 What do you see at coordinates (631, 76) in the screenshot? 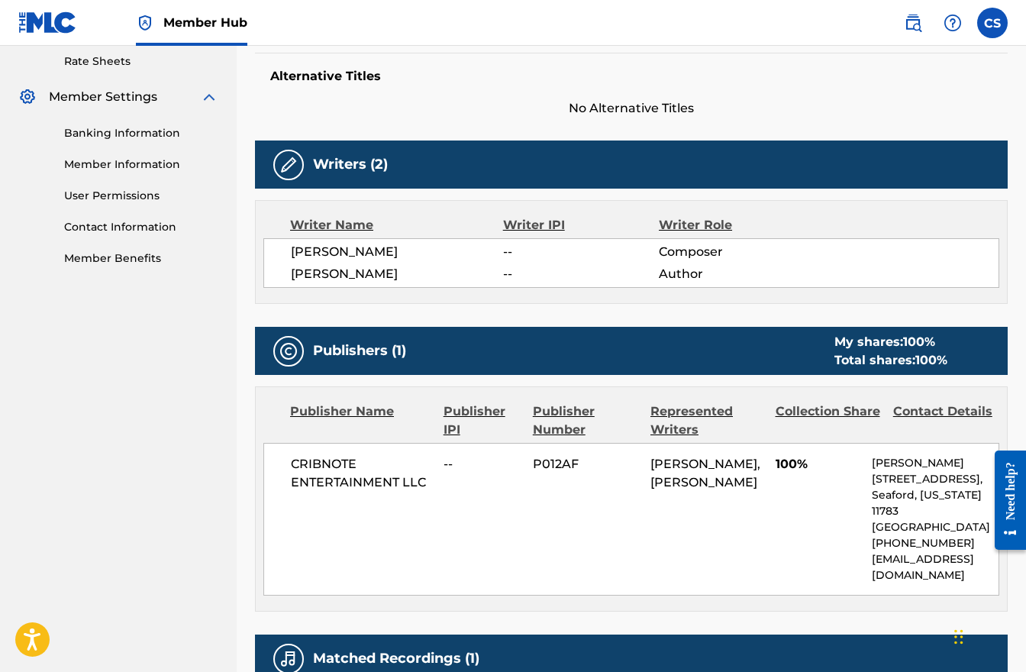
I see `h5: Alternative Titles` at bounding box center [631, 76].